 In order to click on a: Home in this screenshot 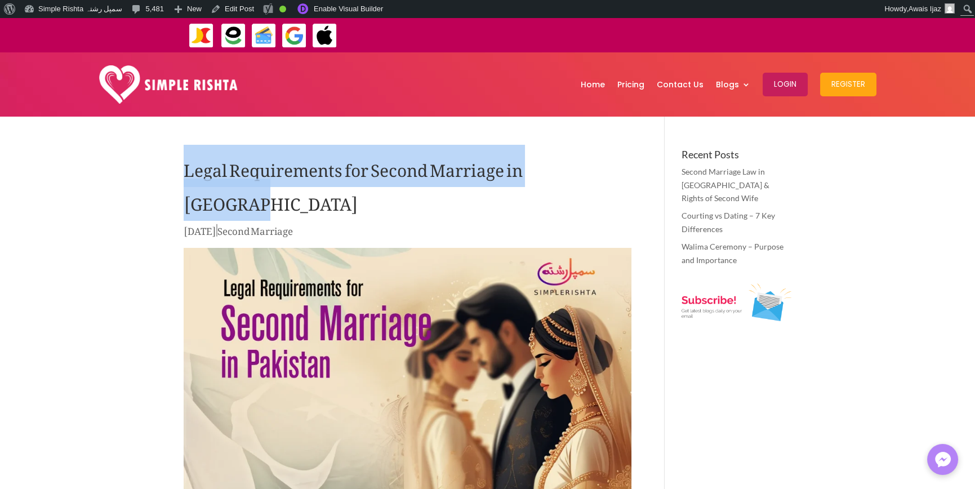, I will do `click(592, 84)`.